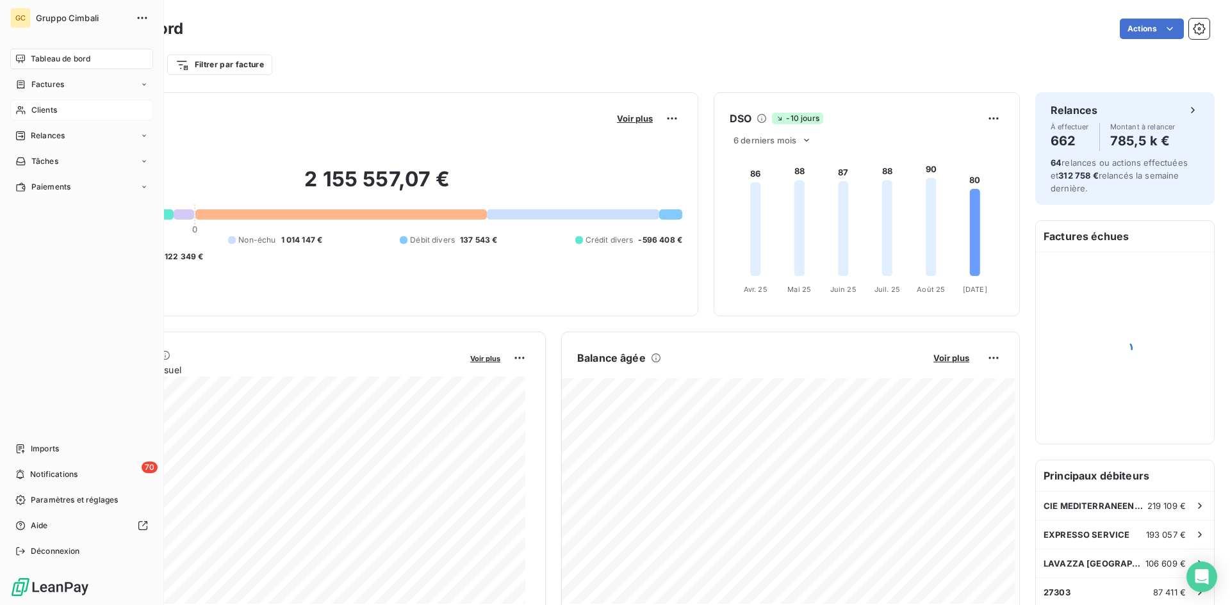  What do you see at coordinates (609, 240) in the screenshot?
I see `span: Crédit divers` at bounding box center [609, 240].